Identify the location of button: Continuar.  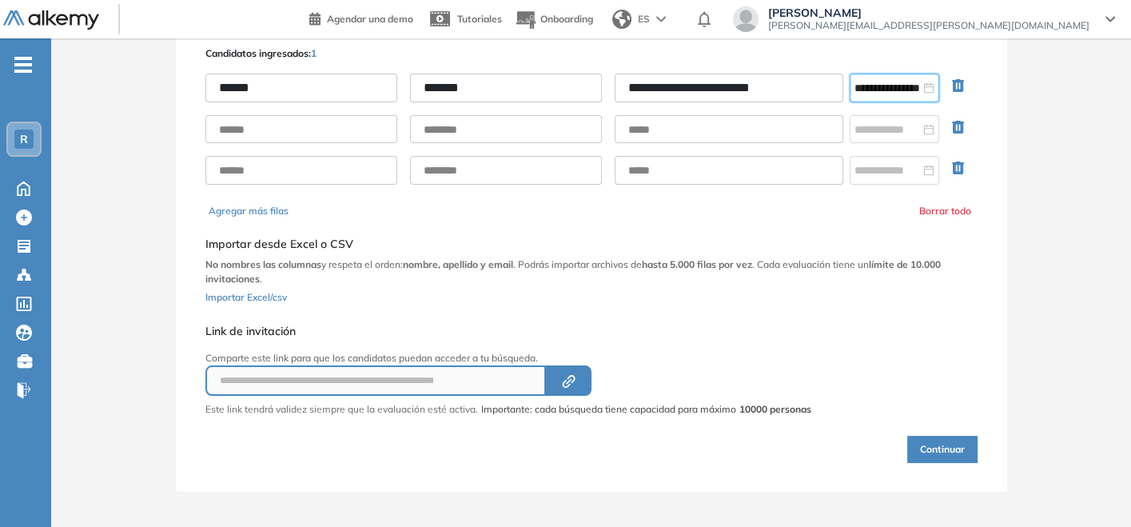
(943, 449).